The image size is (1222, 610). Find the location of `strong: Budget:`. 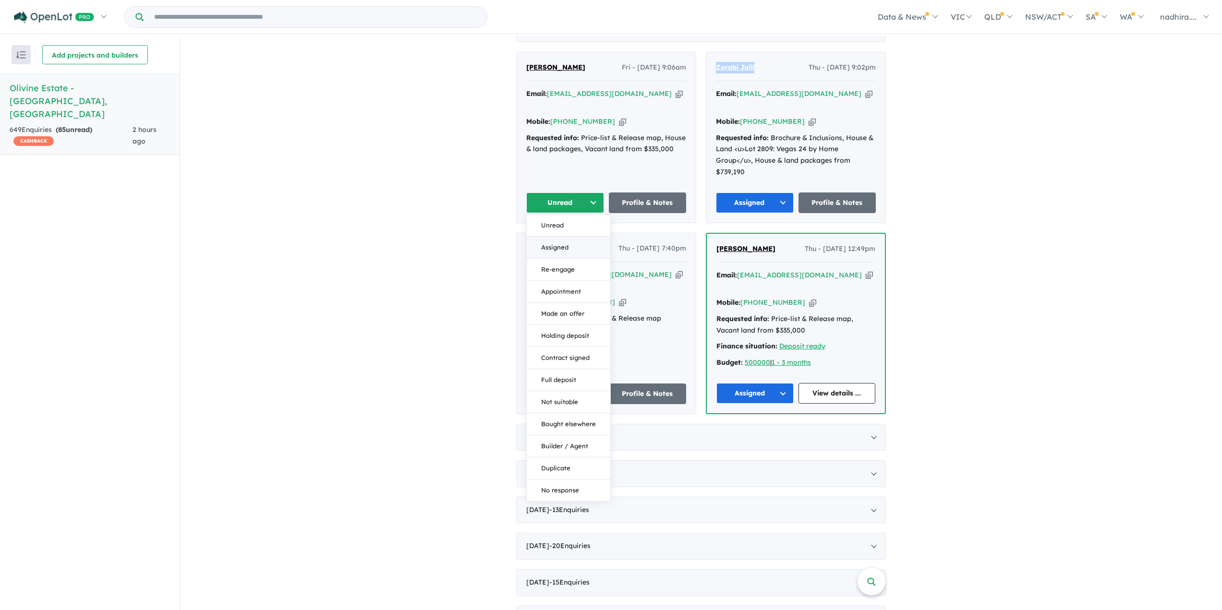

strong: Budget: is located at coordinates (729, 362).